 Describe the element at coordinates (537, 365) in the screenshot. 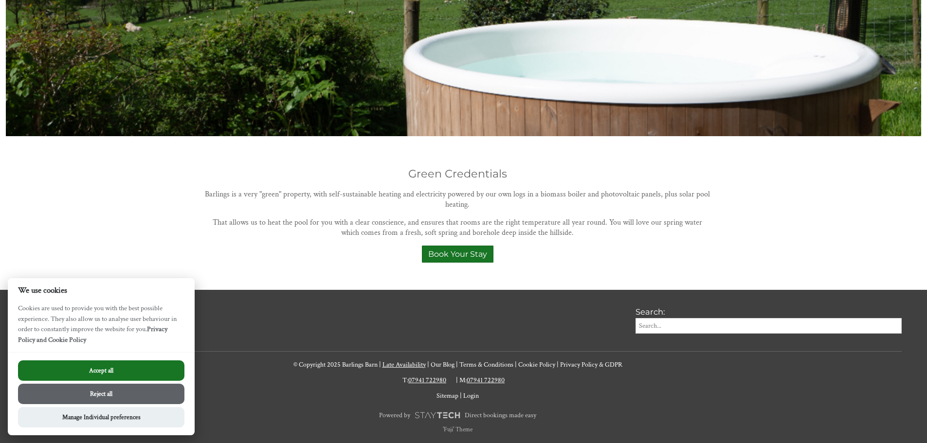

I see `a: Cookie Policy` at that location.